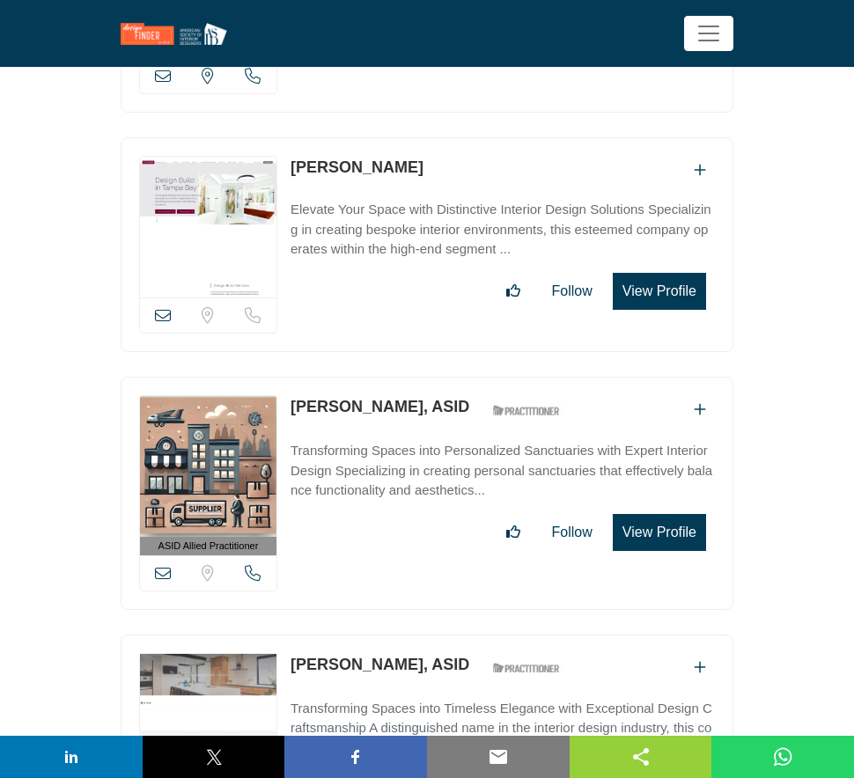 Image resolution: width=854 pixels, height=778 pixels. I want to click on img: Site Logo, so click(178, 33).